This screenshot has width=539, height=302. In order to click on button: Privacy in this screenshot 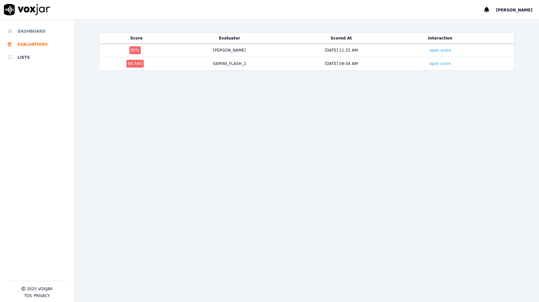, I will do `click(42, 296)`.